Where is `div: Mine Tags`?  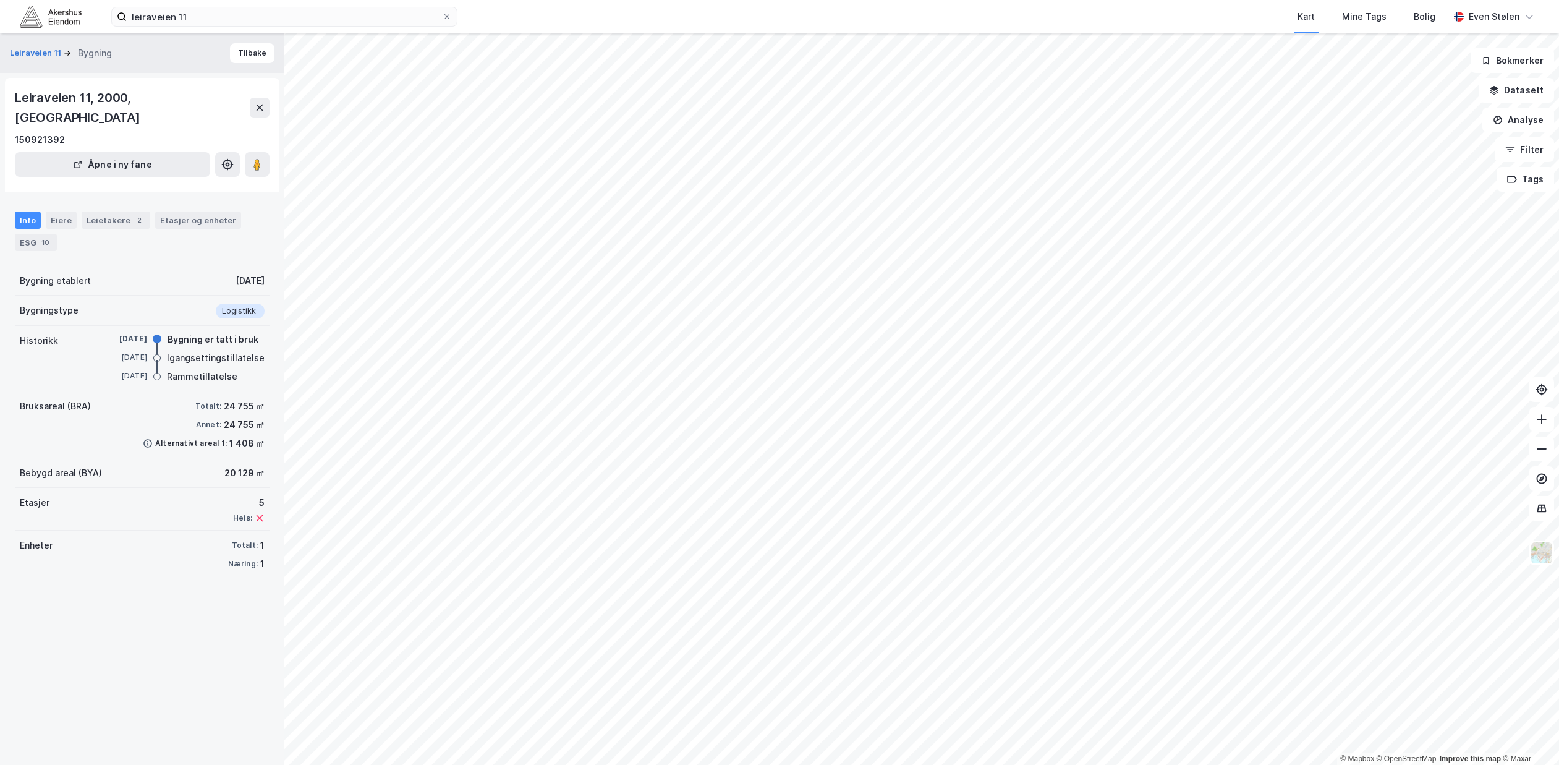 div: Mine Tags is located at coordinates (1364, 17).